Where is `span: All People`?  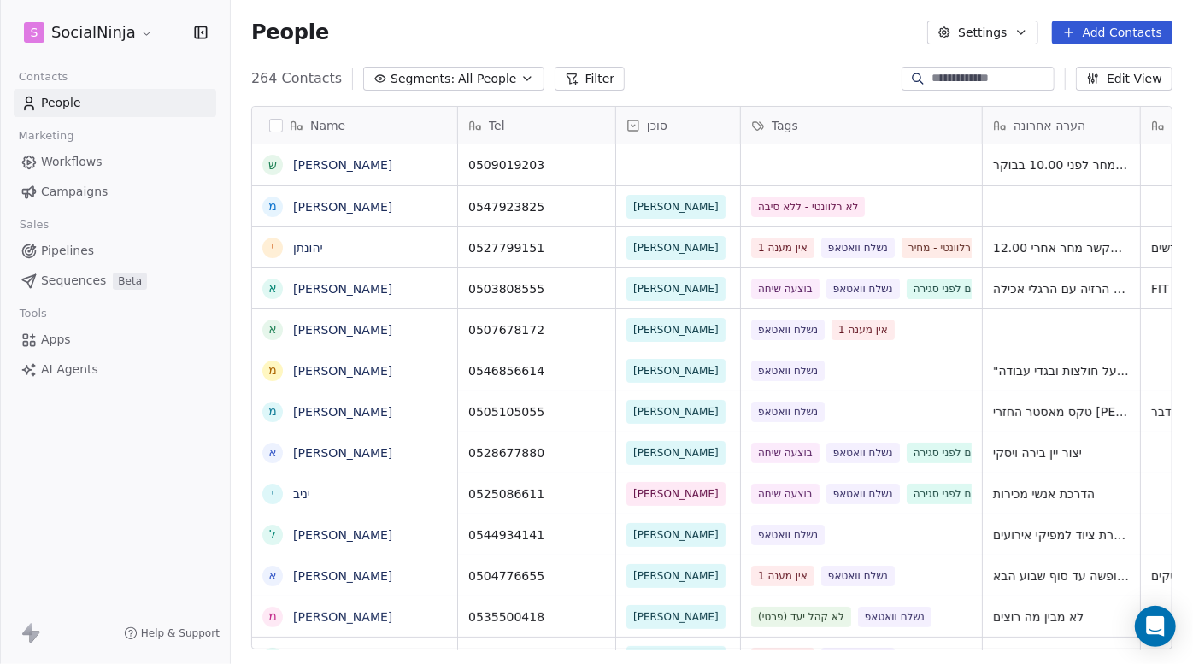
span: All People is located at coordinates (487, 79).